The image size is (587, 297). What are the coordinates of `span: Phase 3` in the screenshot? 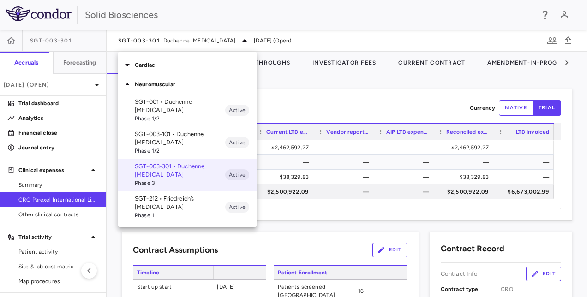 It's located at (180, 183).